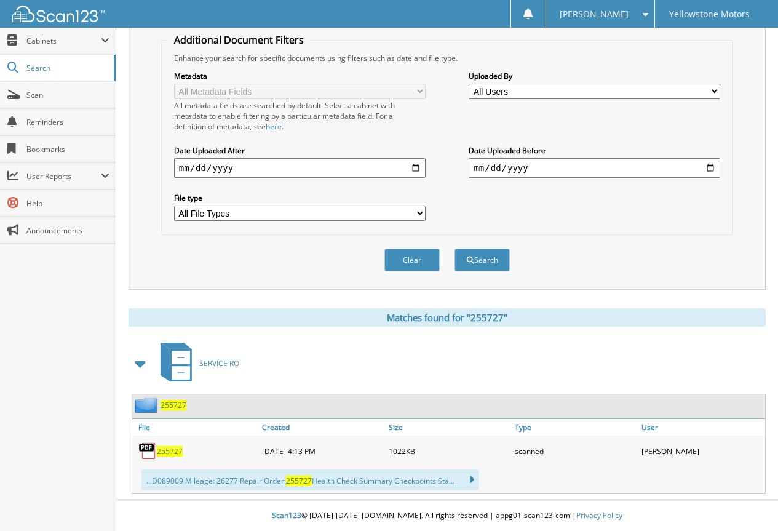 The image size is (778, 531). What do you see at coordinates (299, 76) in the screenshot?
I see `label: Metadata` at bounding box center [299, 76].